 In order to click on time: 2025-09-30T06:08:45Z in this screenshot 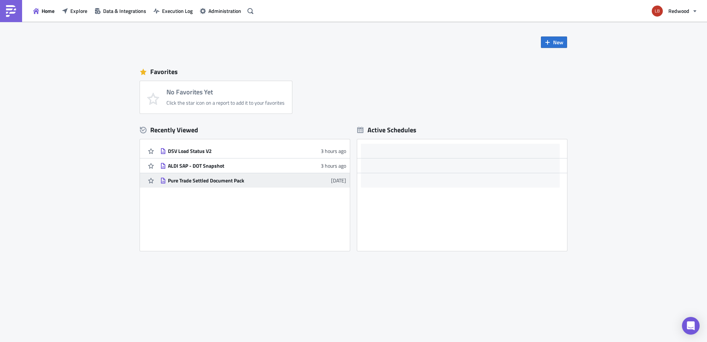, I will do `click(338, 180)`.